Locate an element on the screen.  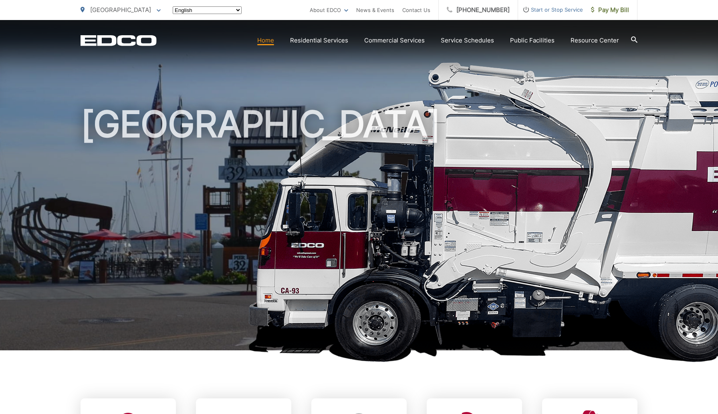
a: Public Facilities is located at coordinates (532, 40).